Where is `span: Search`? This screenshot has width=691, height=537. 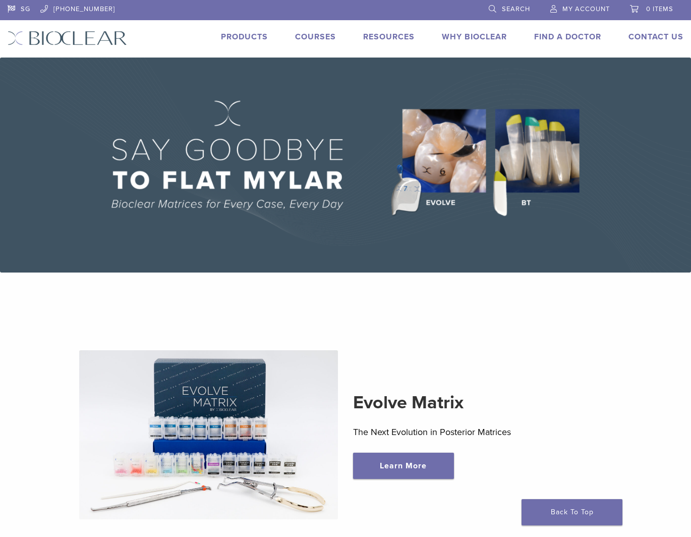
span: Search is located at coordinates (516, 9).